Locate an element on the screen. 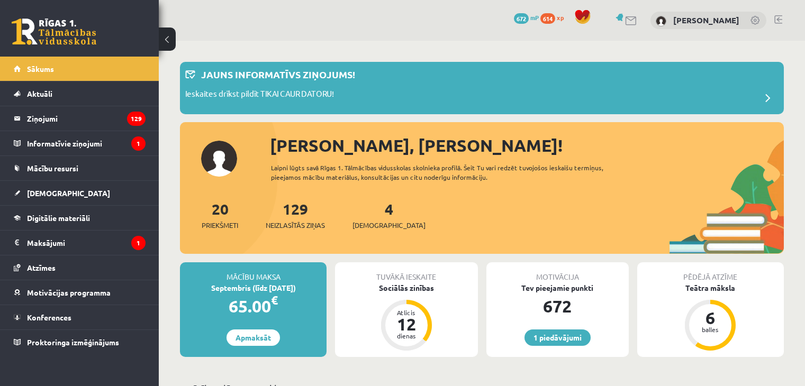 The image size is (805, 386). a: Konferences is located at coordinates (79, 317).